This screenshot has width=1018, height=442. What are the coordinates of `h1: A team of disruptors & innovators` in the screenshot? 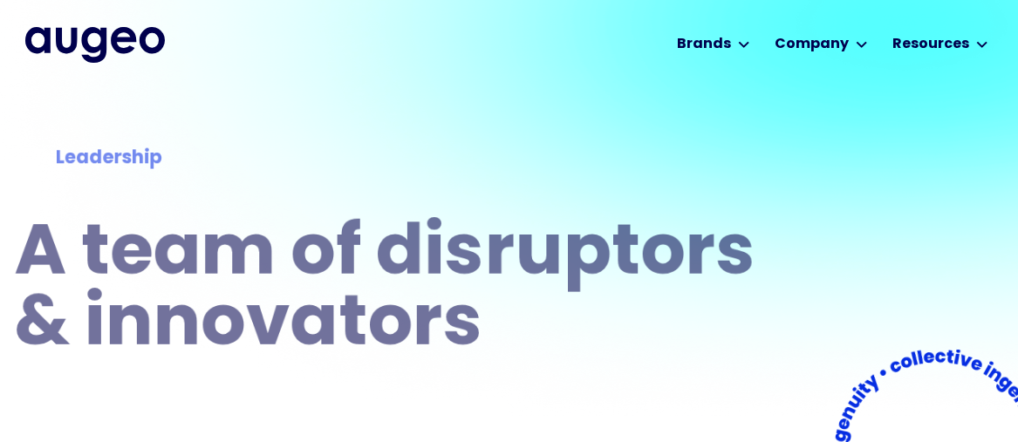 It's located at (391, 291).